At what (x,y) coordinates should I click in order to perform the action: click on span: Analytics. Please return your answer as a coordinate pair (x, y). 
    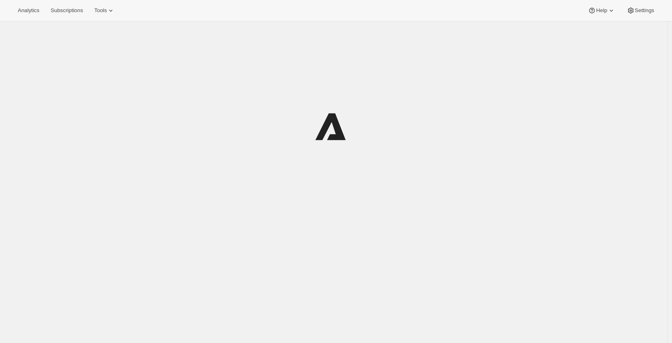
    Looking at the image, I should click on (28, 11).